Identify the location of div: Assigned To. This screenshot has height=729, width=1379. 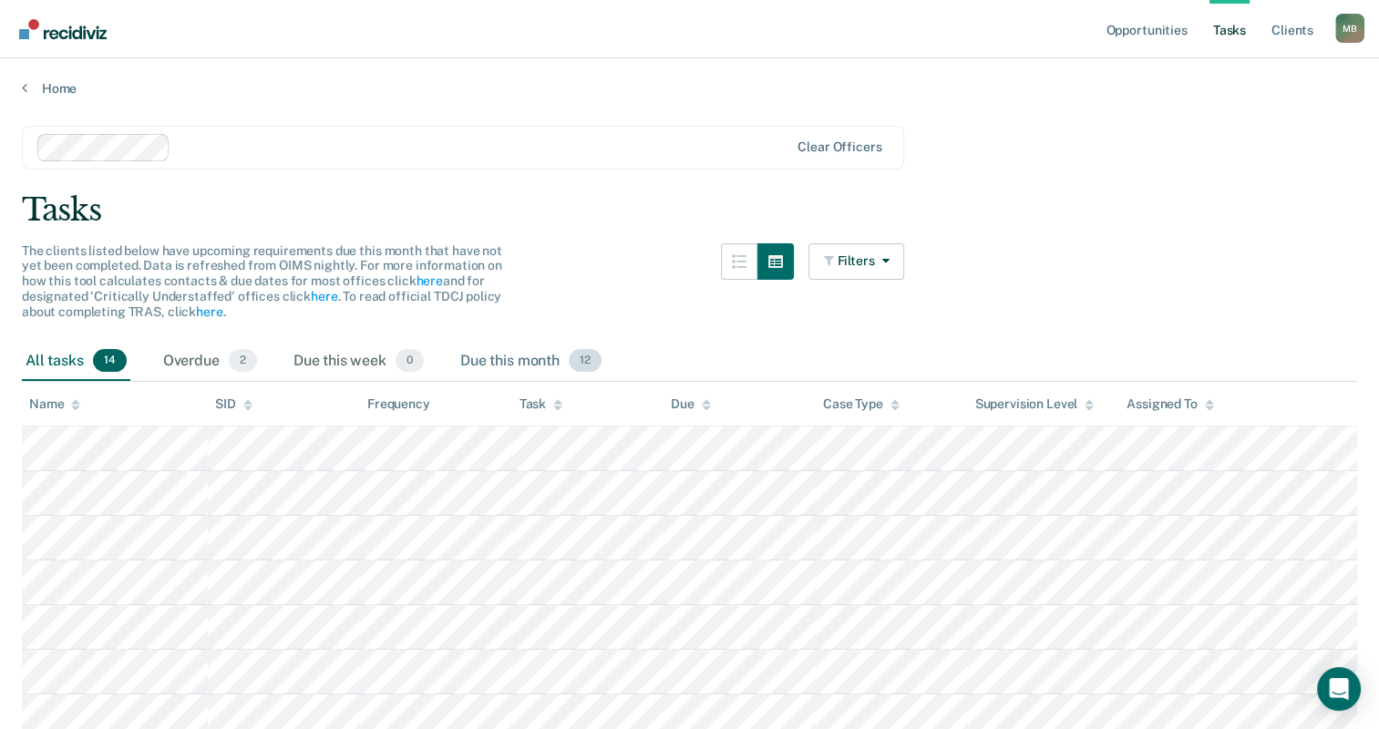
(1170, 404).